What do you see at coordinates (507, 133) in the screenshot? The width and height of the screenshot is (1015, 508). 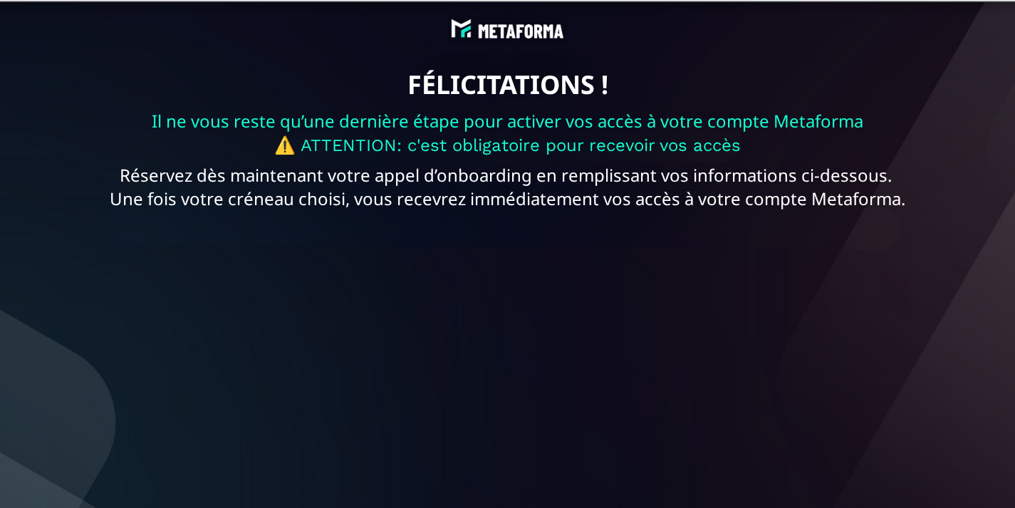 I see `text: Il ne vous reste qu’une dernière étape pour activer vos accès à votre compte Metaforma` at bounding box center [507, 133].